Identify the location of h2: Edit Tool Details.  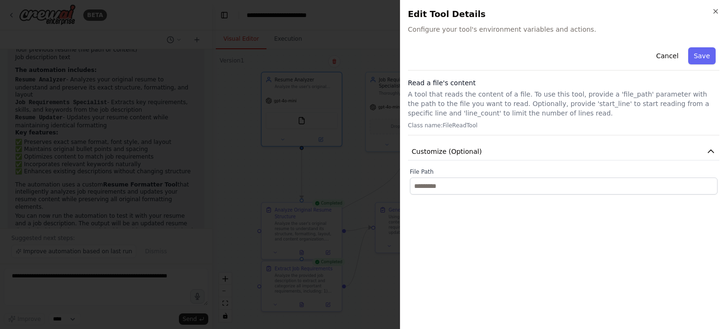
(563, 14).